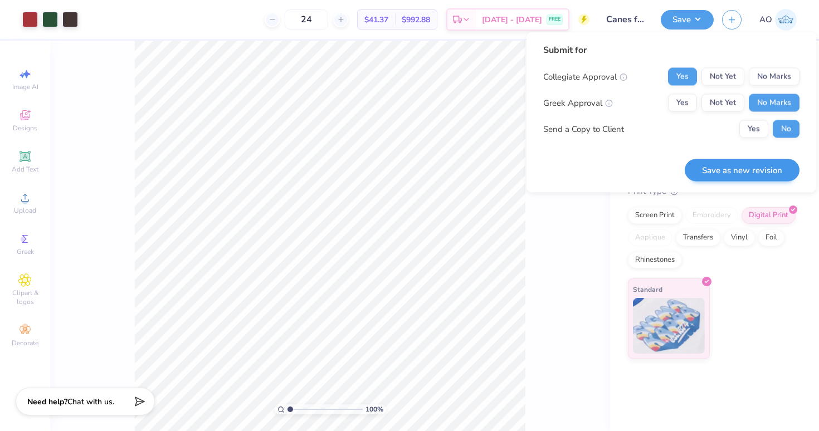  I want to click on span: Clipart & logos, so click(25, 297).